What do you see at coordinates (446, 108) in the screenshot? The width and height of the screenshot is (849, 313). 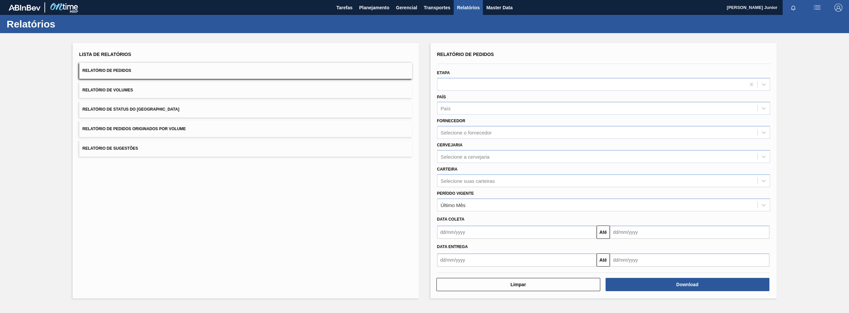 I see `div: País` at bounding box center [446, 108].